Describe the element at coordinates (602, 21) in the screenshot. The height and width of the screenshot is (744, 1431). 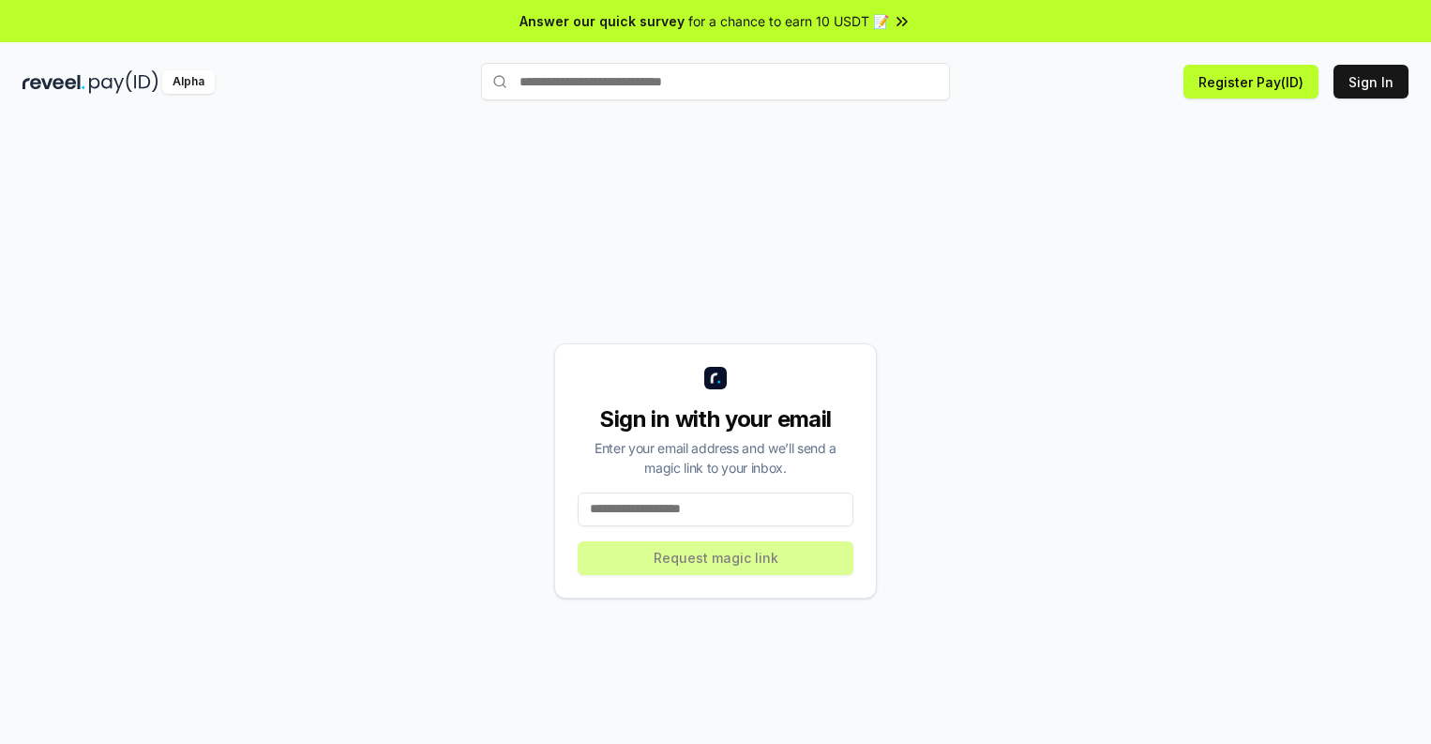
I see `span: Answer our quick survey` at that location.